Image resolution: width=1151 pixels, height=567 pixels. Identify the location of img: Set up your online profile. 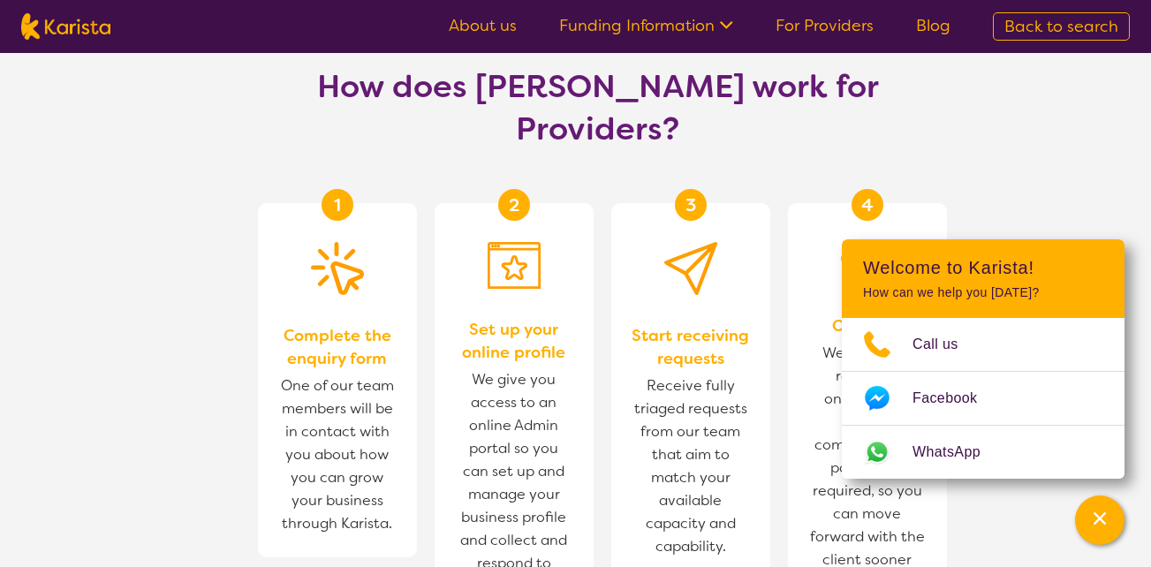
(514, 265).